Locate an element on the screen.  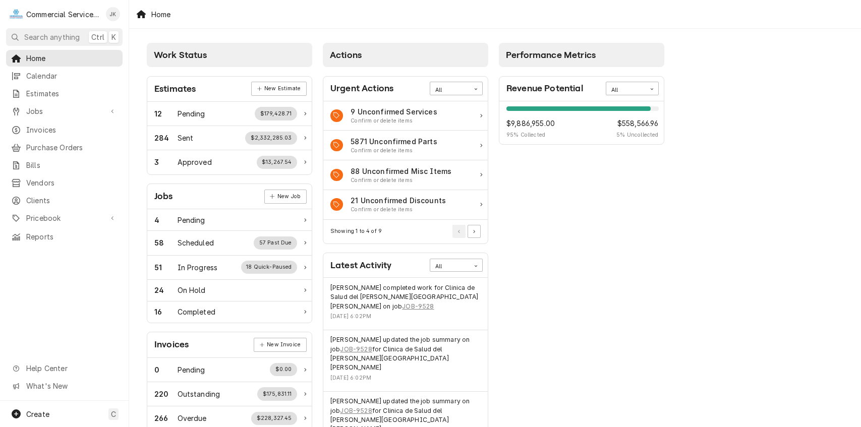
span: K is located at coordinates (113, 37).